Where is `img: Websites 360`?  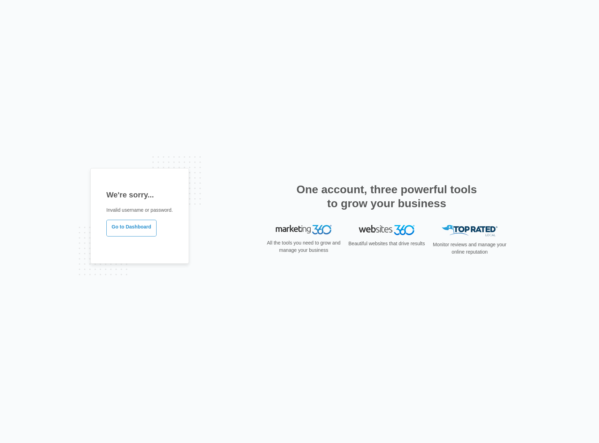
img: Websites 360 is located at coordinates (387, 230).